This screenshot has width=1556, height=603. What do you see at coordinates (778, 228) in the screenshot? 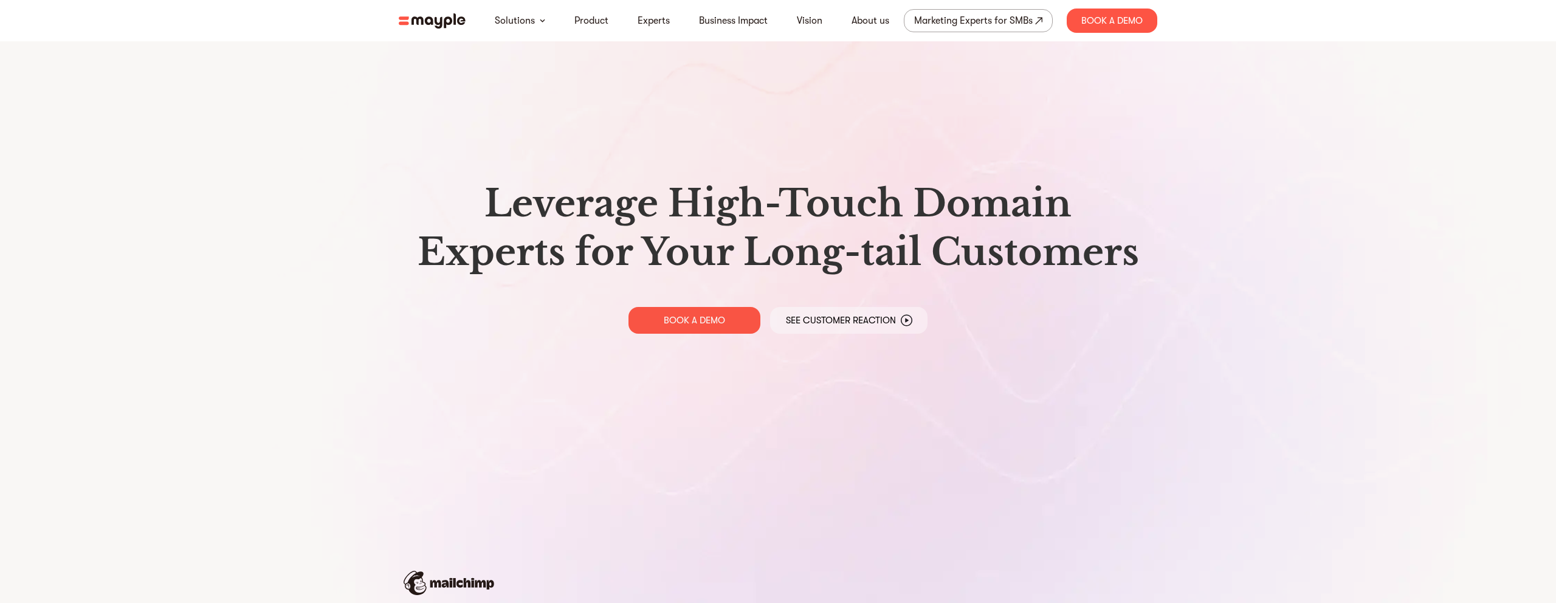
I see `h1: Leverage High-Touch Domain Experts for Your Long-tail Customers` at bounding box center [778, 228].